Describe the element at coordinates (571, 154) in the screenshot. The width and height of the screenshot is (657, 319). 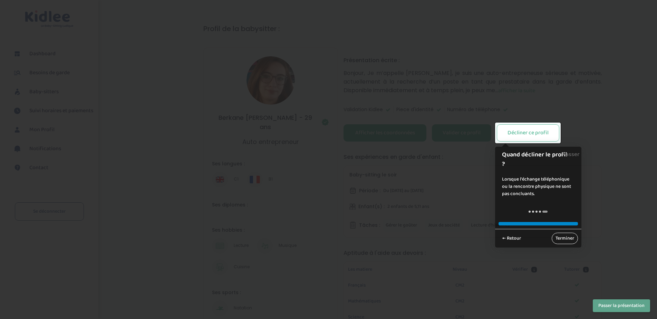
I see `a: Passer` at that location.